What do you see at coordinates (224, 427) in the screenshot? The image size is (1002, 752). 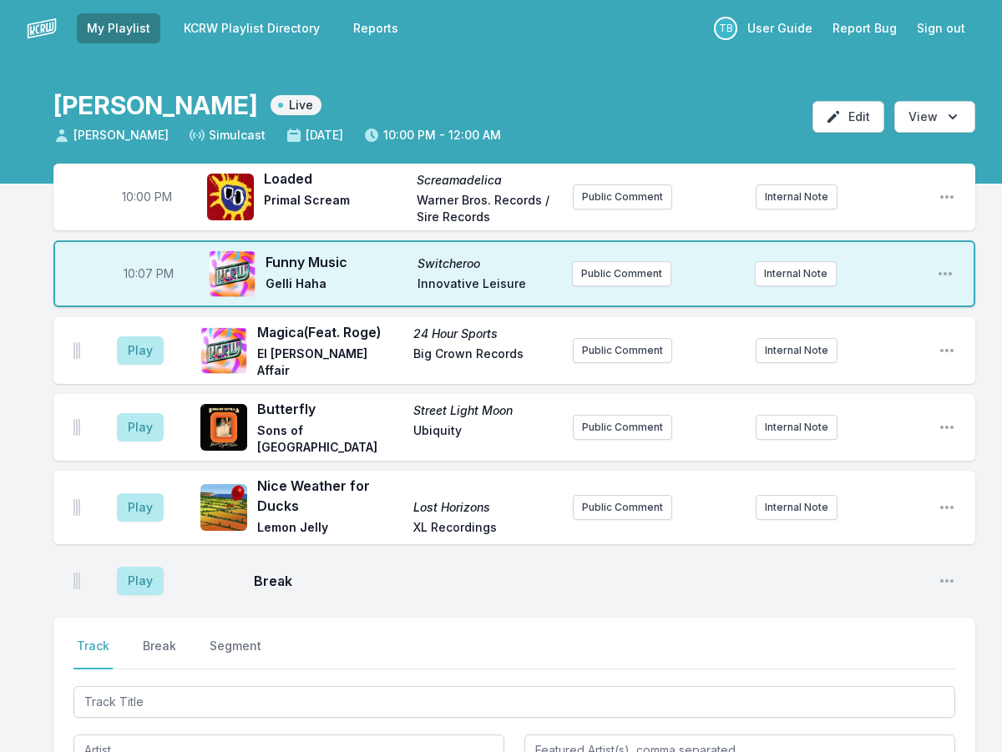 I see `img: Street Light Moon` at bounding box center [224, 427].